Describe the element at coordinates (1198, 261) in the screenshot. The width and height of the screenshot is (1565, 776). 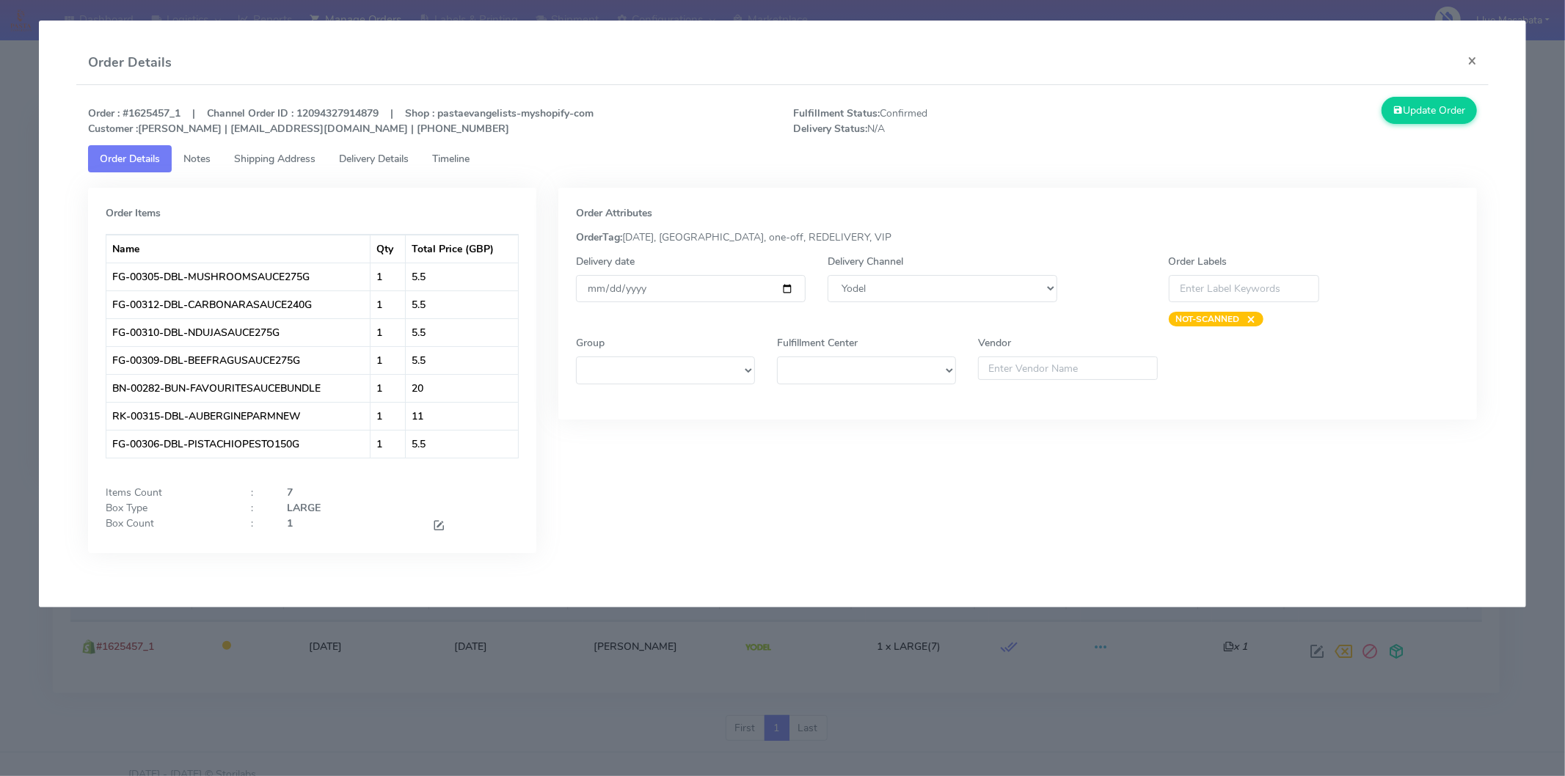
I see `label: Order Labels` at that location.